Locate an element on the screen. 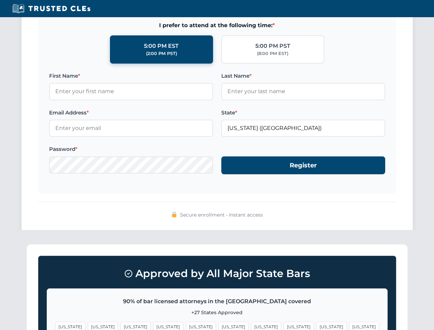  button: Register is located at coordinates (303, 165).